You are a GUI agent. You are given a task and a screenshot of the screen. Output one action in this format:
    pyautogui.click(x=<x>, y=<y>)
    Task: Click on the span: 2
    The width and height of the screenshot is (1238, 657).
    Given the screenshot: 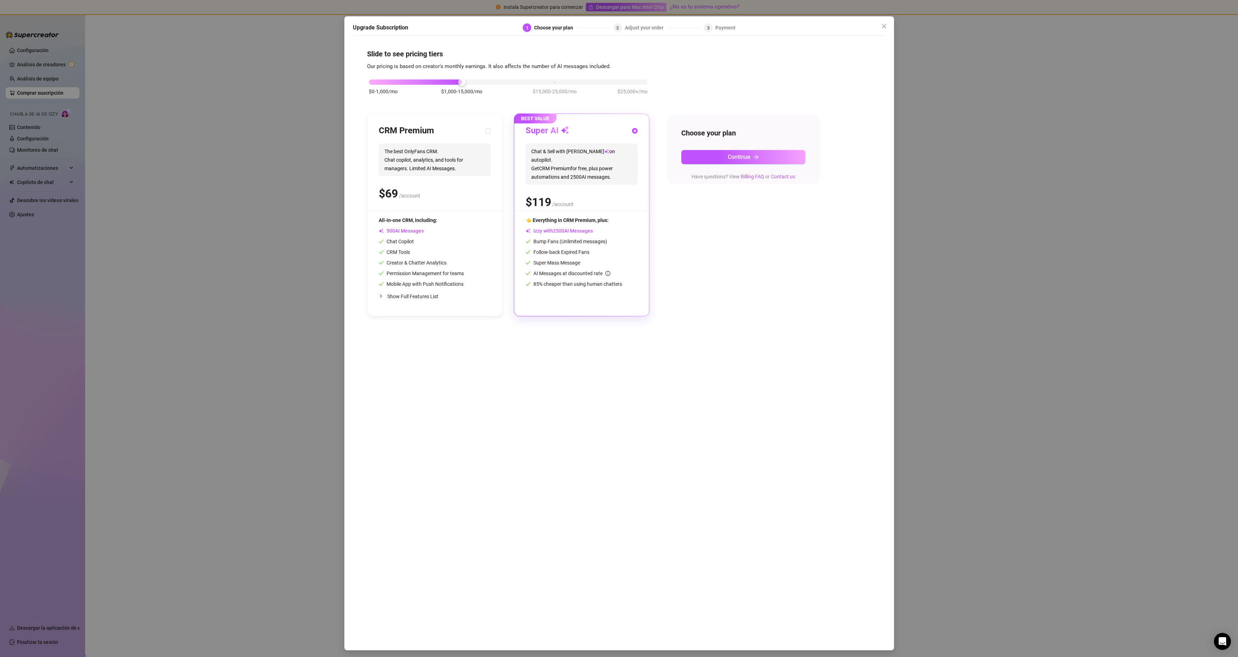 What is the action you would take?
    pyautogui.click(x=617, y=28)
    